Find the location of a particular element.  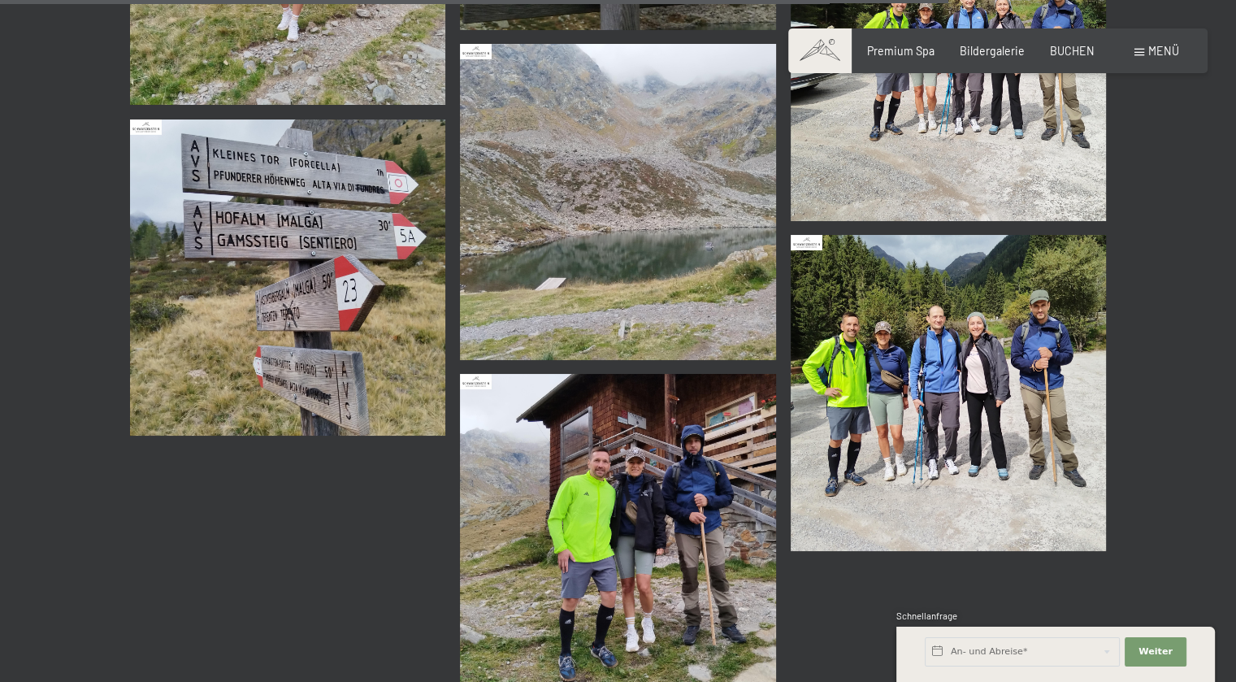

span: BUCHEN is located at coordinates (1072, 50).